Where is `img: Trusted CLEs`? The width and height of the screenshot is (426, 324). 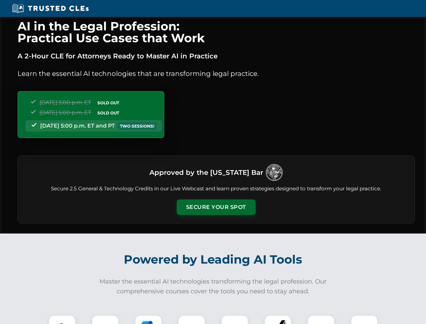 img: Trusted CLEs is located at coordinates (50, 8).